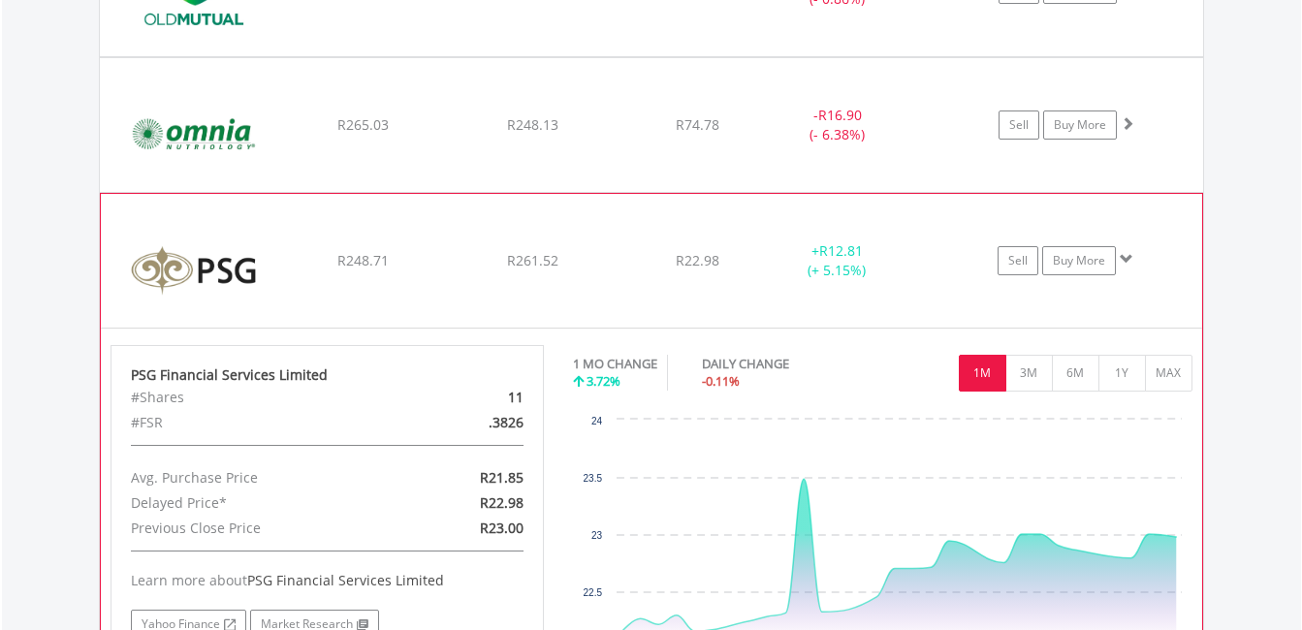 This screenshot has height=630, width=1302. I want to click on span: -0.11%, so click(720, 381).